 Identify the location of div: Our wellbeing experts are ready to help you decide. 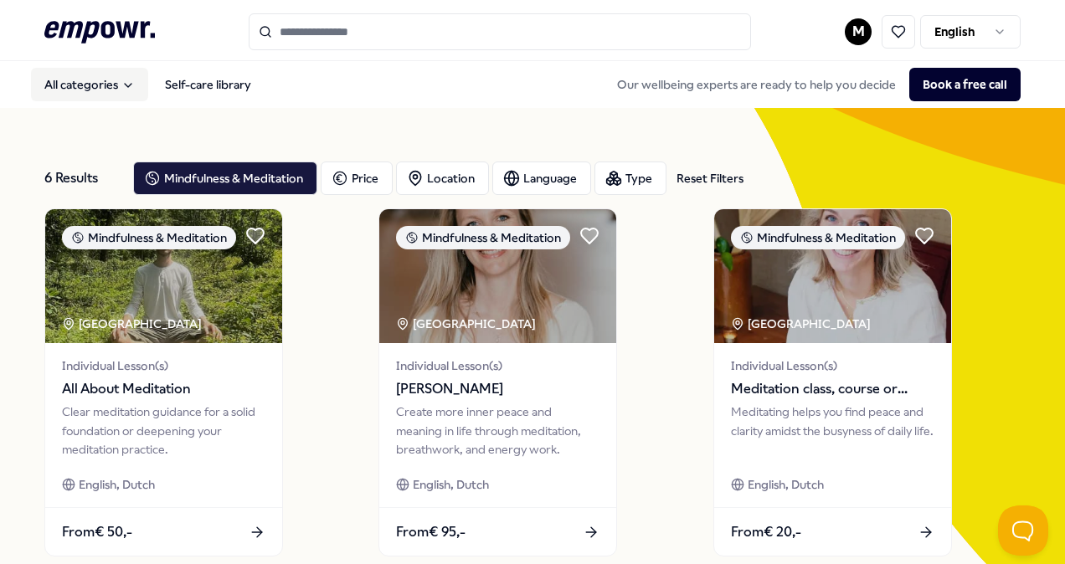
(812, 85).